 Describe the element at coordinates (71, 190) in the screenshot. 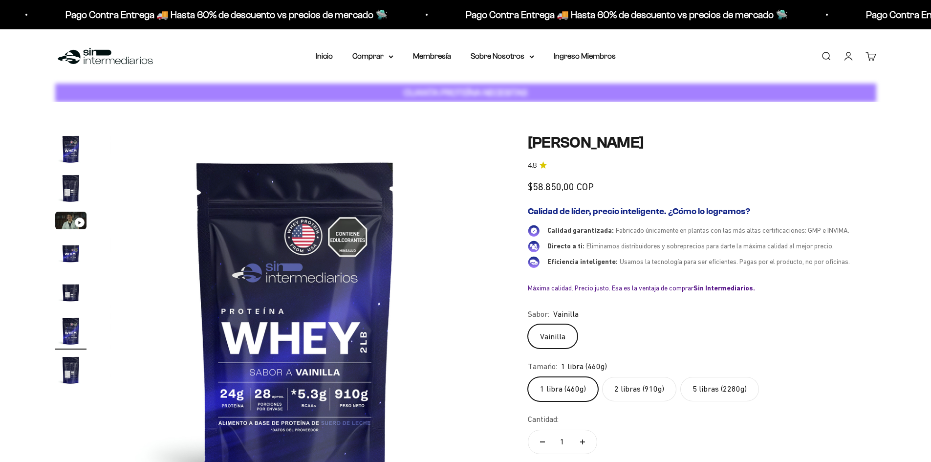

I see `button: Ir al artículo 2` at that location.